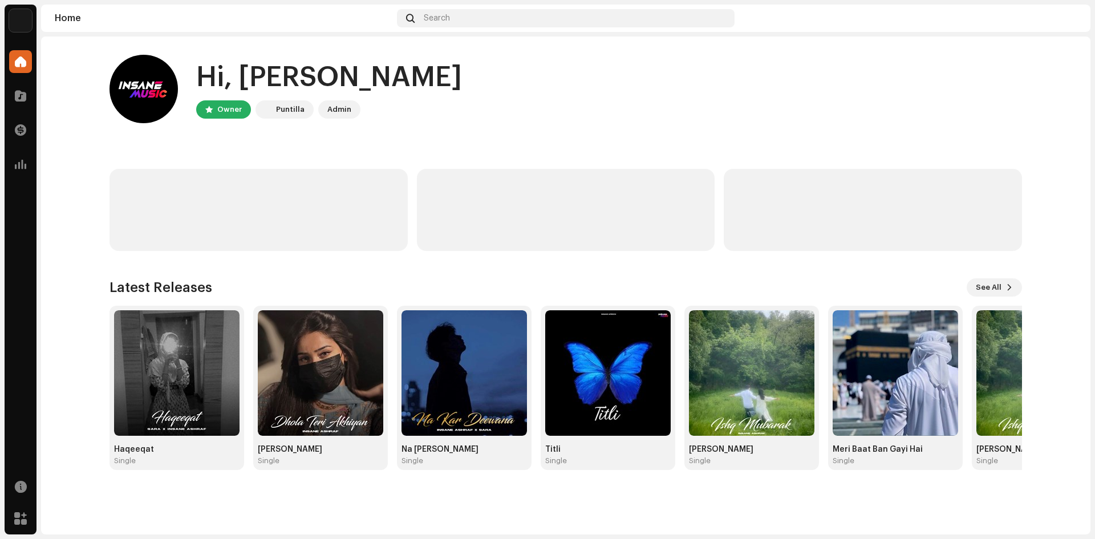 This screenshot has width=1095, height=539. Describe the element at coordinates (224, 18) in the screenshot. I see `div: Home` at that location.